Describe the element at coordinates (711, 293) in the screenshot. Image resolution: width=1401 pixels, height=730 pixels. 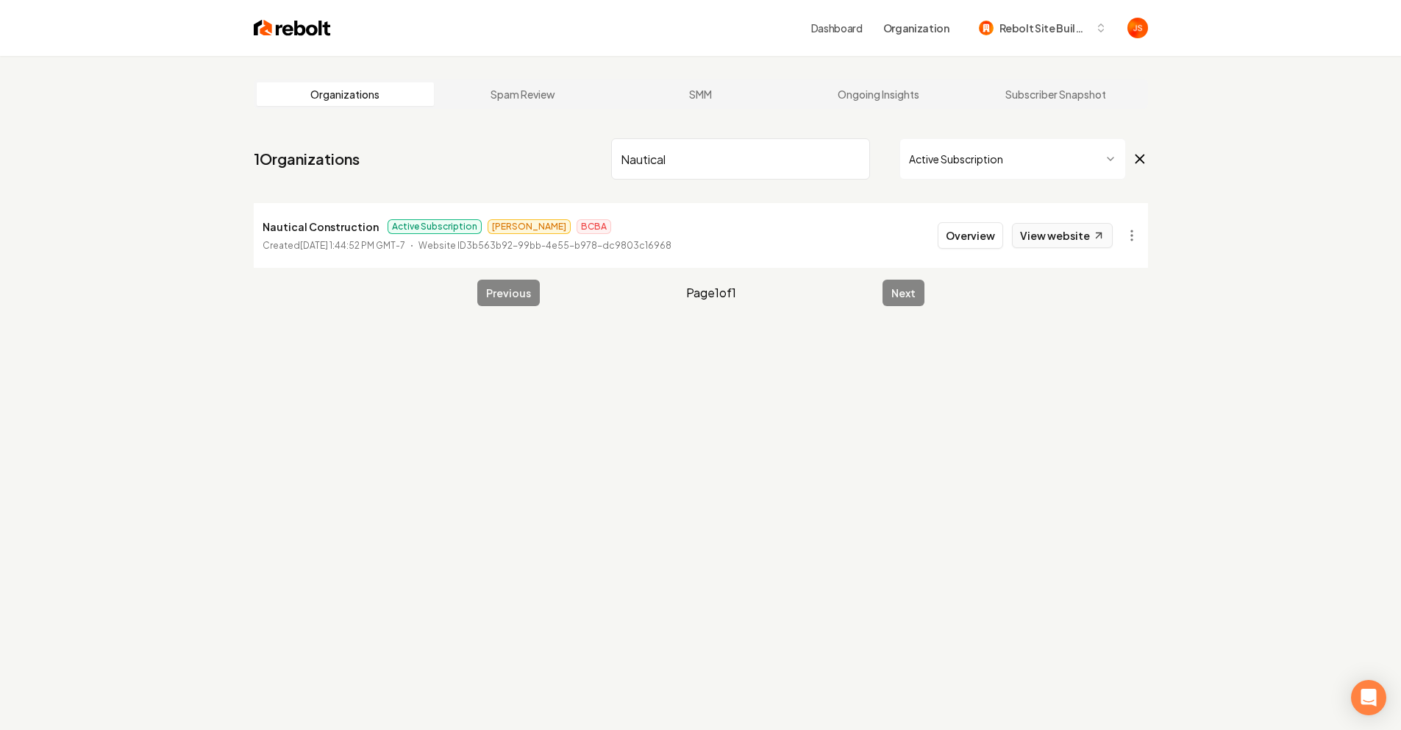
I see `span: Page 1 of 1` at that location.